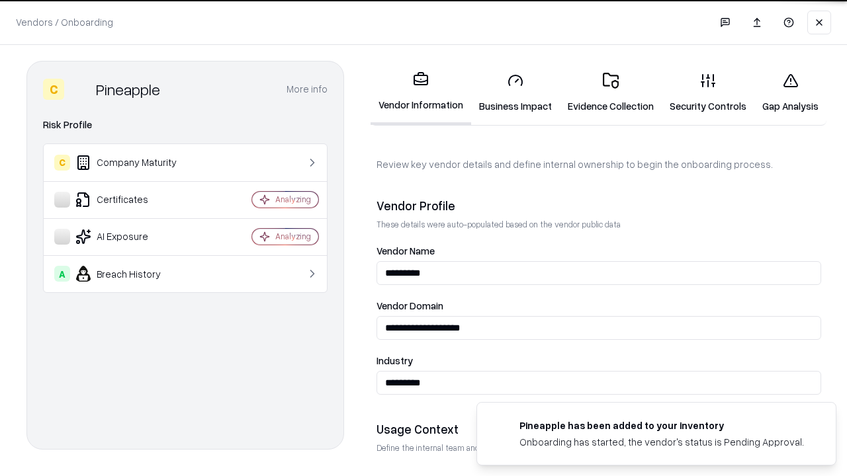 This screenshot has width=847, height=476. I want to click on div: Breach History, so click(133, 274).